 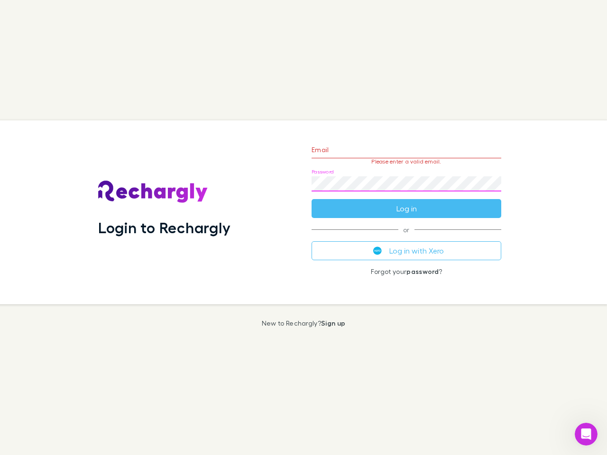 What do you see at coordinates (422, 271) in the screenshot?
I see `a: password` at bounding box center [422, 271].